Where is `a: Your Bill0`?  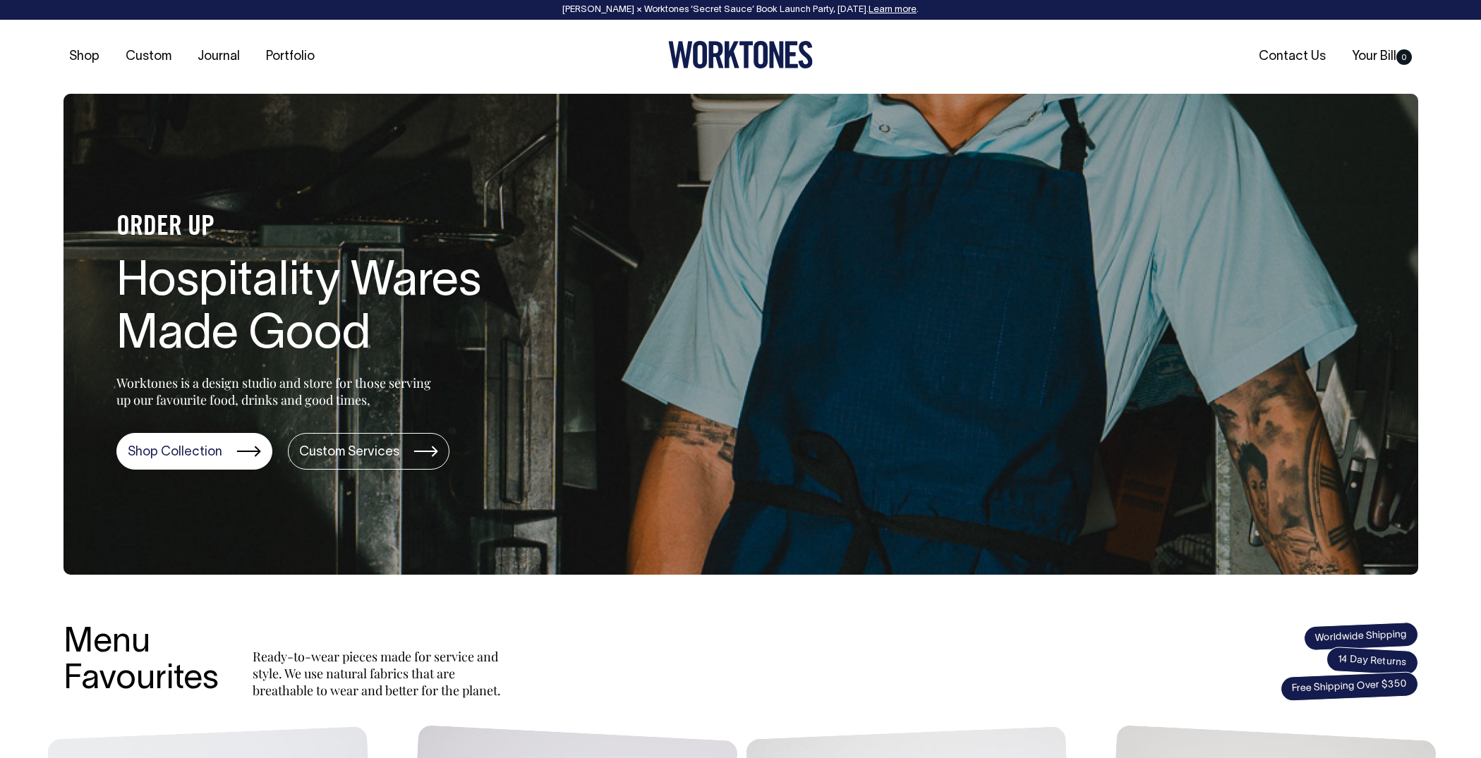 a: Your Bill0 is located at coordinates (1382, 56).